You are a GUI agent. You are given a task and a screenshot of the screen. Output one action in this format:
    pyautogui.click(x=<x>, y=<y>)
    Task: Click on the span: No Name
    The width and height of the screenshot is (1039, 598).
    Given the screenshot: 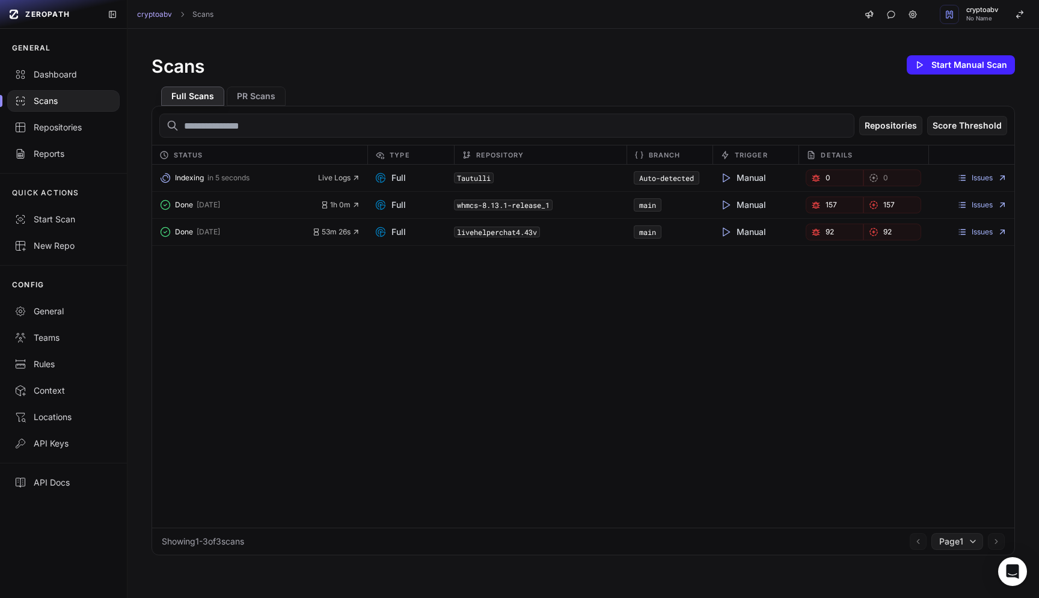 What is the action you would take?
    pyautogui.click(x=982, y=19)
    